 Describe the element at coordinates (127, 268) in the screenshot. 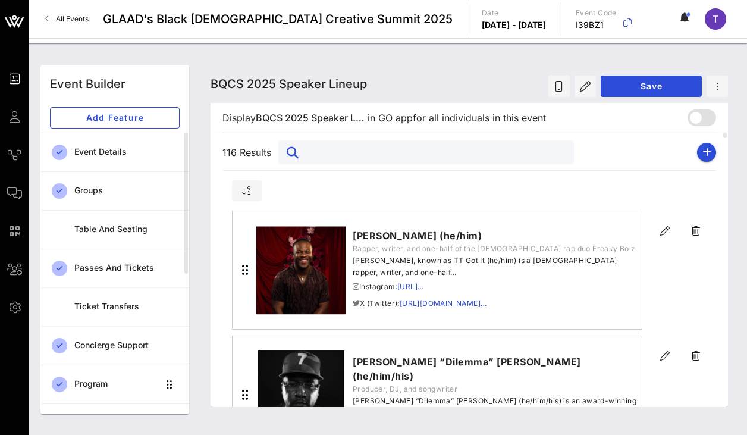

I see `div: Passes and Tickets` at that location.